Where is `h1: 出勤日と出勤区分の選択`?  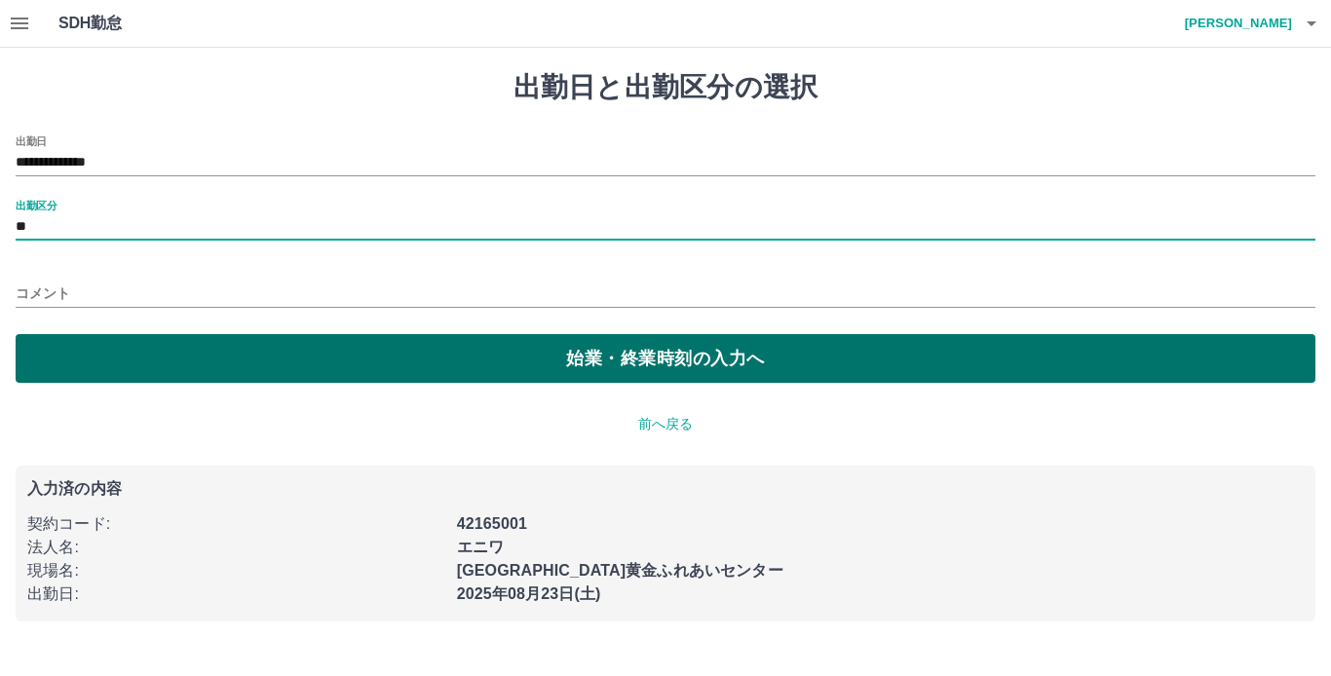 h1: 出勤日と出勤区分の選択 is located at coordinates (666, 88).